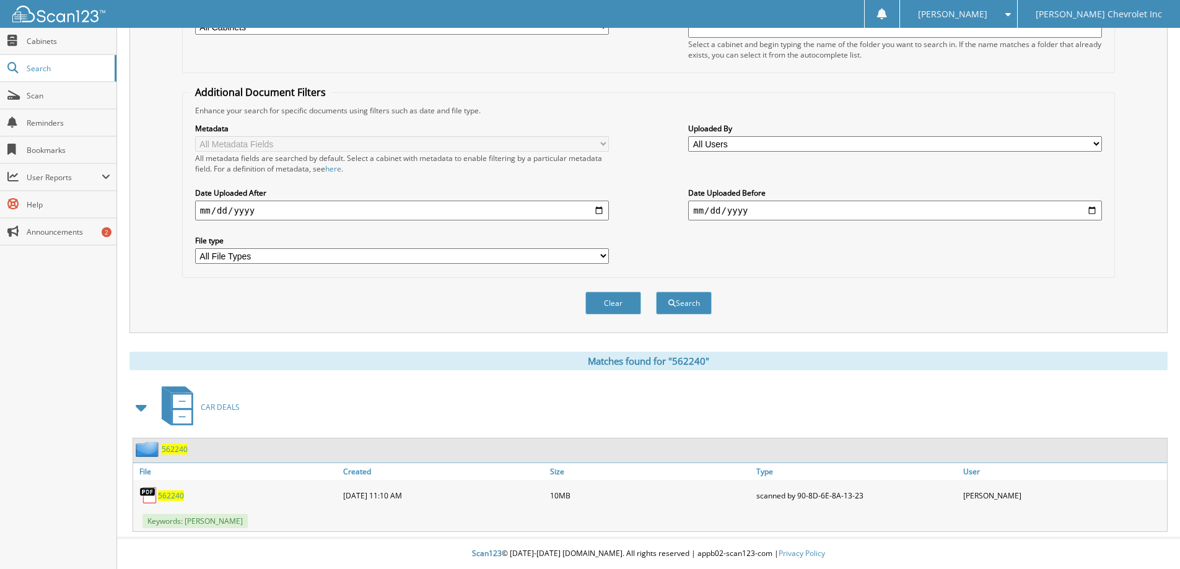  Describe the element at coordinates (684, 303) in the screenshot. I see `button: Search` at that location.